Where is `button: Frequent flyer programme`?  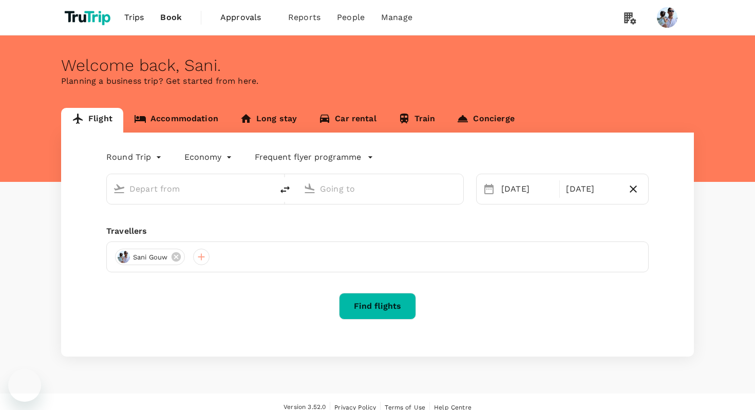 button: Frequent flyer programme is located at coordinates (314, 157).